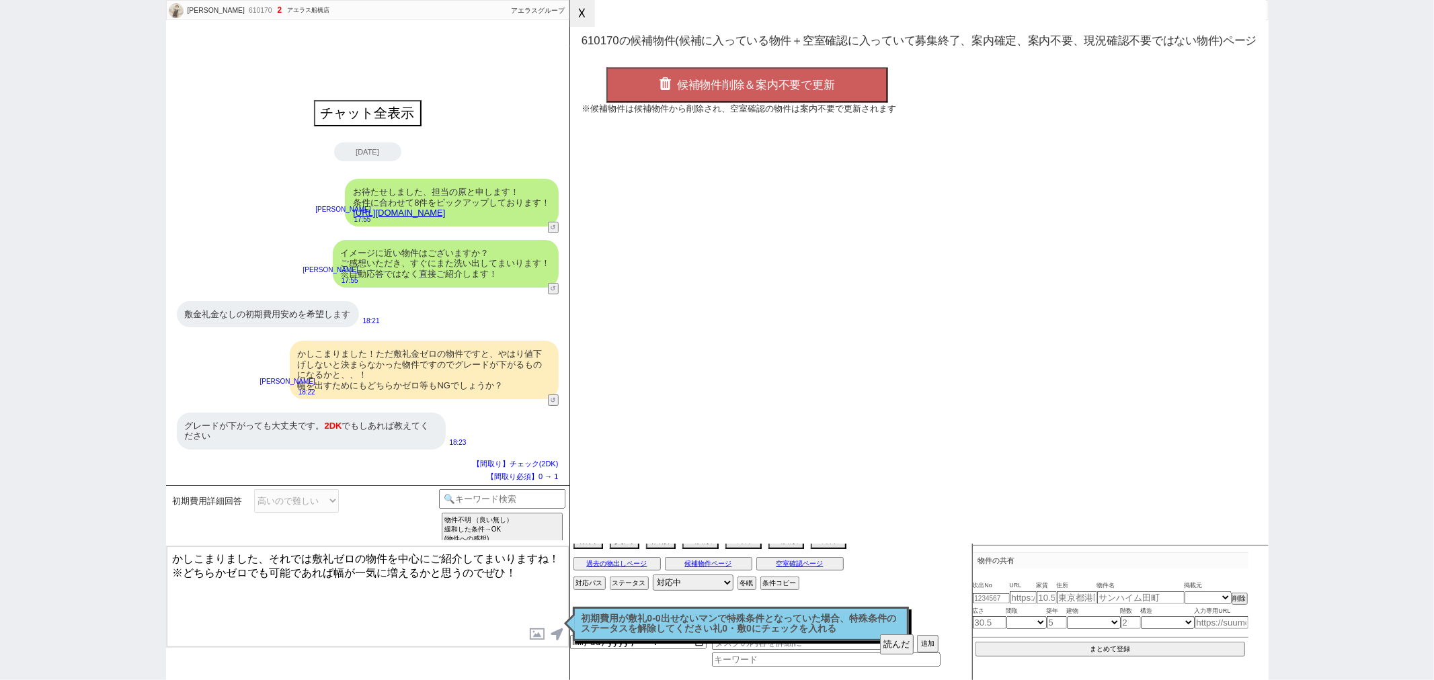 This screenshot has width=1434, height=680. Describe the element at coordinates (516, 464) in the screenshot. I see `span: 【間取り】チェック(2DK)` at that location.